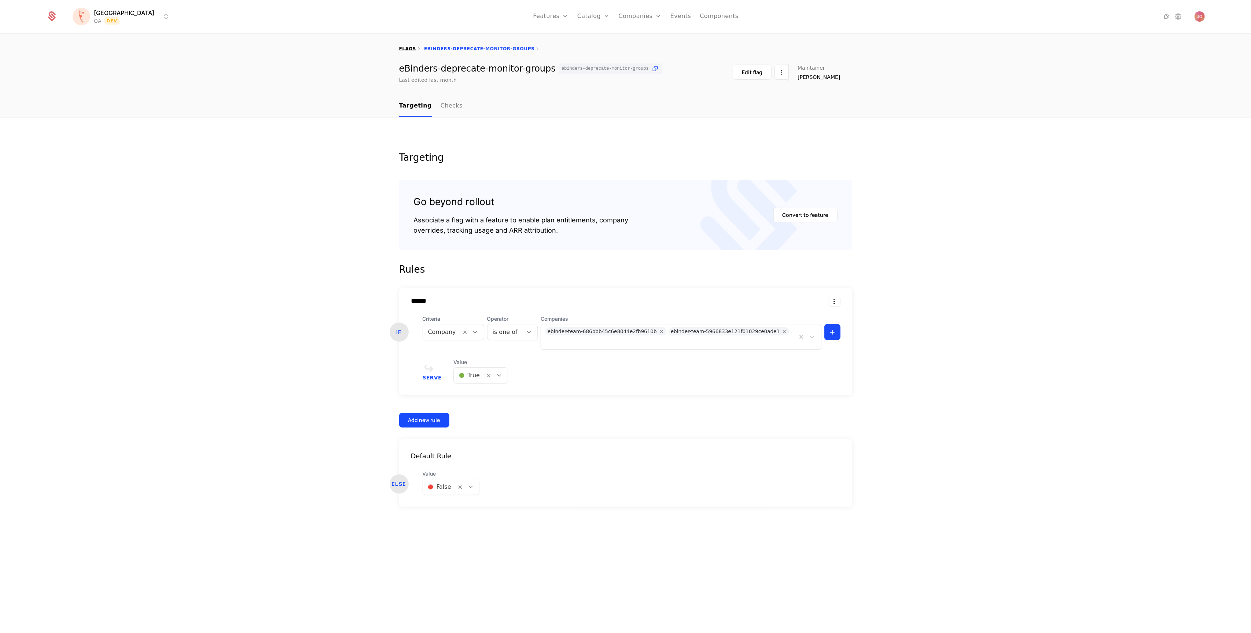 The image size is (1251, 633). I want to click on div: ebinder-team-686bbb45c6e8044e2fb9610b, so click(602, 331).